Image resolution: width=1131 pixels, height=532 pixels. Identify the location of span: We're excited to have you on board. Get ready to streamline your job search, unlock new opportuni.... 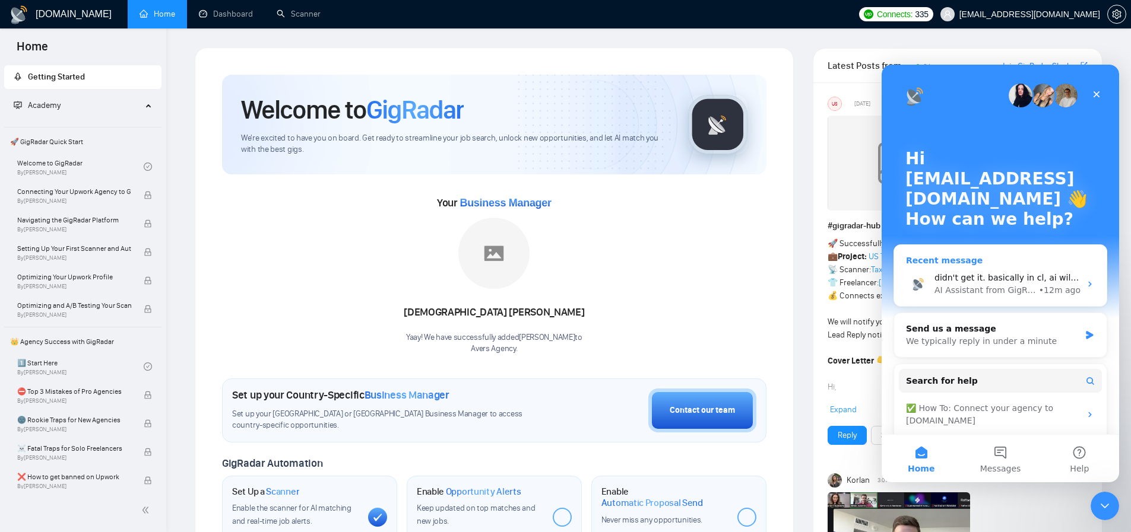
(455, 144).